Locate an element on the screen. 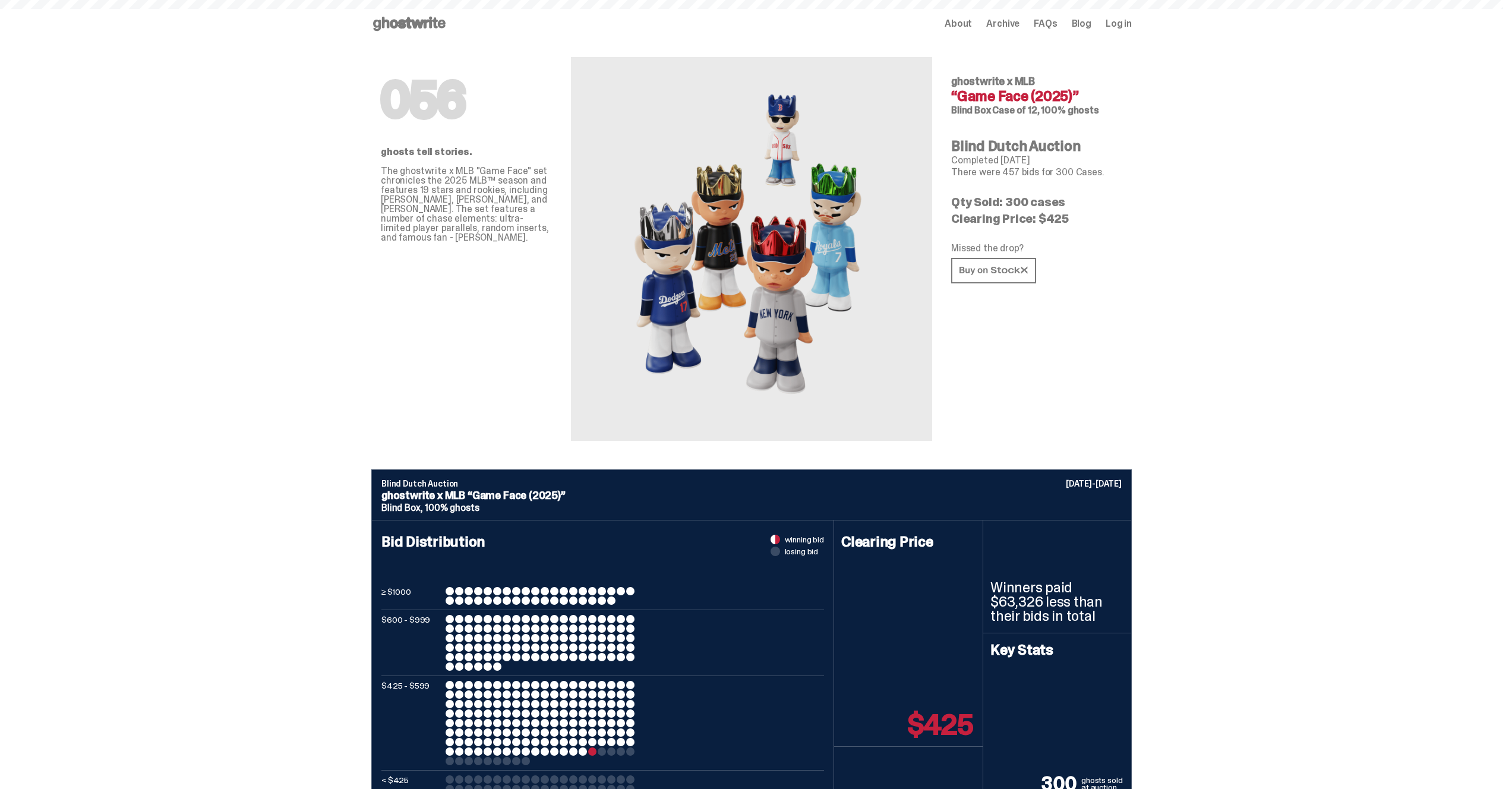 The width and height of the screenshot is (1512, 789). span: winning bid is located at coordinates (804, 539).